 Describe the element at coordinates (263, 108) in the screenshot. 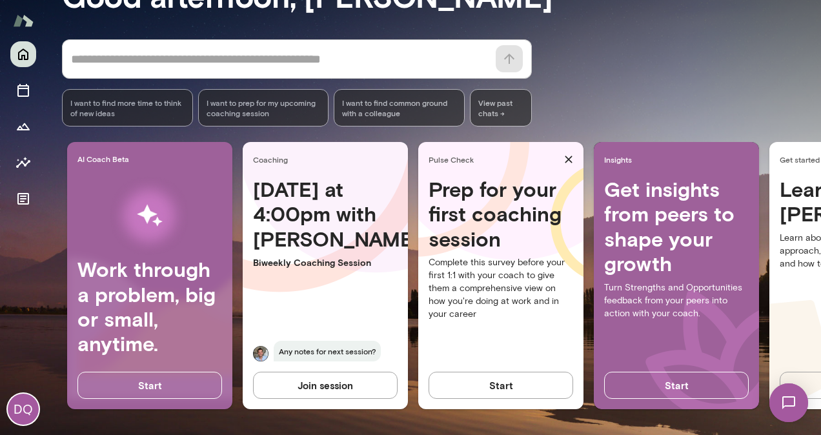

I see `span: I want to prep for my upcoming coaching session` at that location.